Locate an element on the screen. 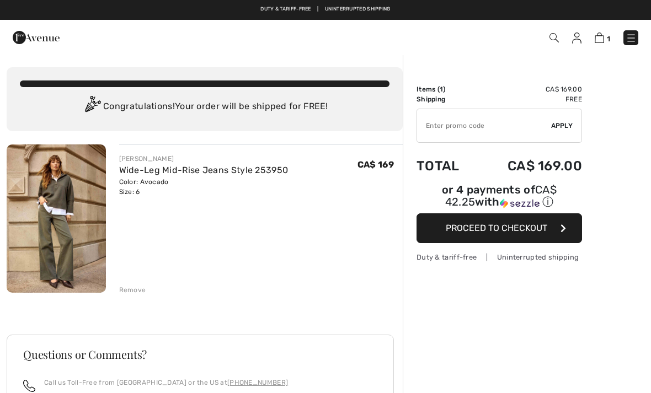 The width and height of the screenshot is (651, 393). img: Sezzle is located at coordinates (519, 203).